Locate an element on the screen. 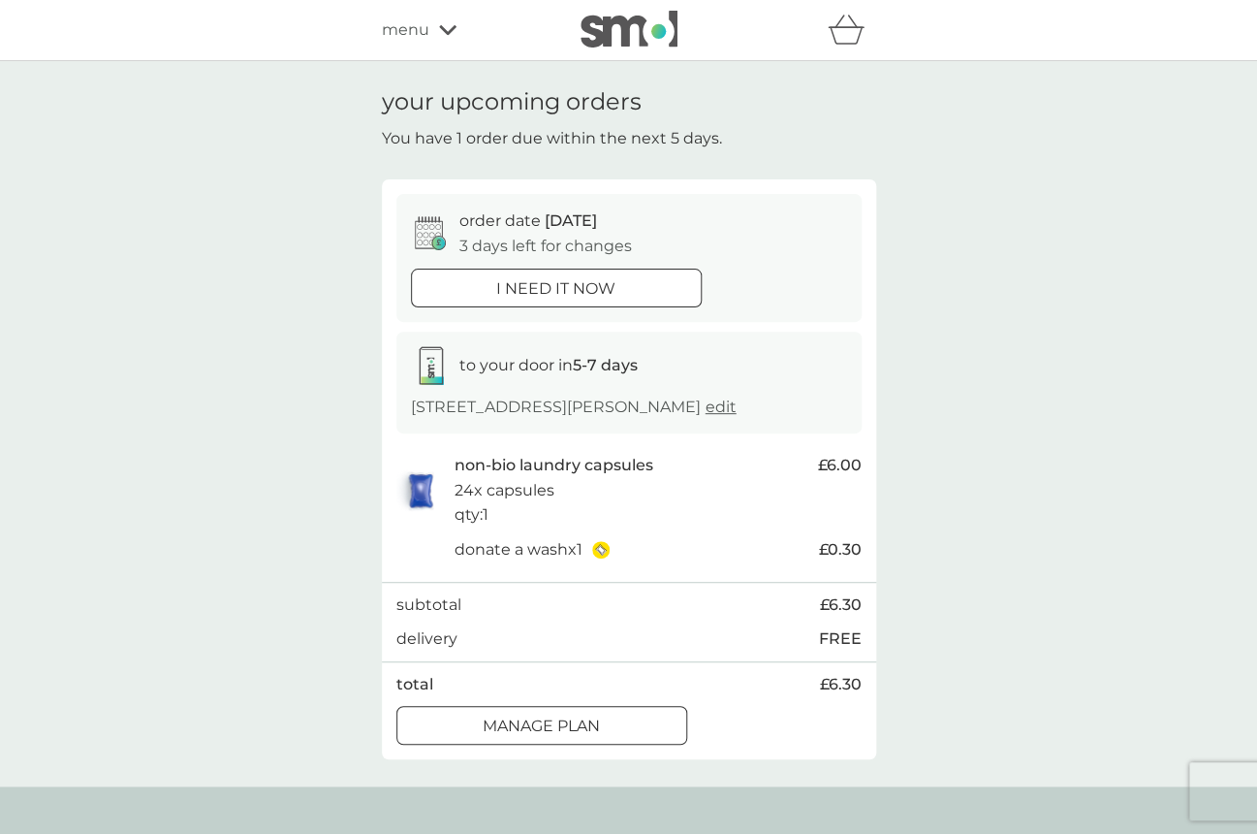 Image resolution: width=1257 pixels, height=834 pixels. p: 3 days left for changes is located at coordinates (546, 246).